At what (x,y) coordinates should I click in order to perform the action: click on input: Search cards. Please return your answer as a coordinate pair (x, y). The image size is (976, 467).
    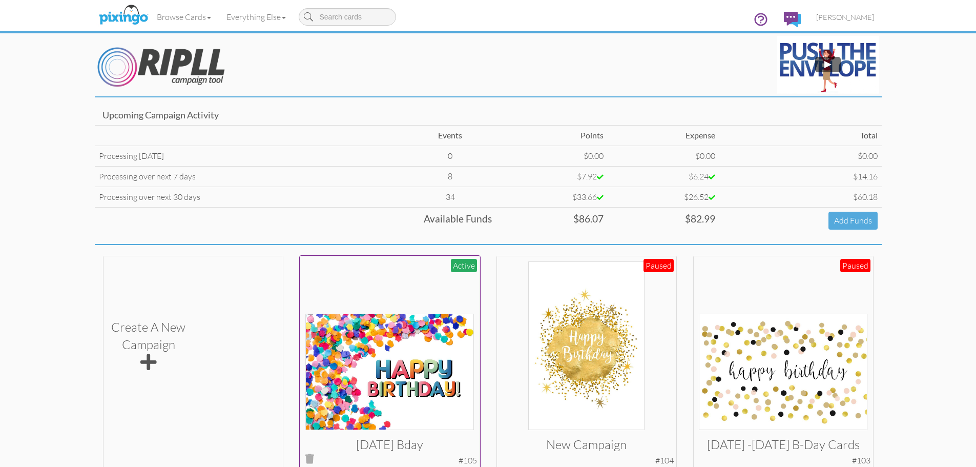
    Looking at the image, I should click on (347, 17).